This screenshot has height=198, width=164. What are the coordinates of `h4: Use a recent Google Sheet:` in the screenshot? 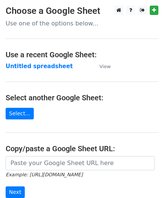 It's located at (82, 55).